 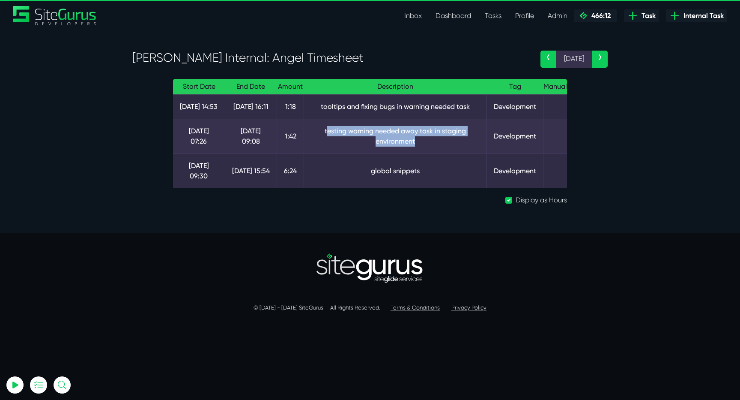 What do you see at coordinates (525, 16) in the screenshot?
I see `a: Profile` at bounding box center [525, 16].